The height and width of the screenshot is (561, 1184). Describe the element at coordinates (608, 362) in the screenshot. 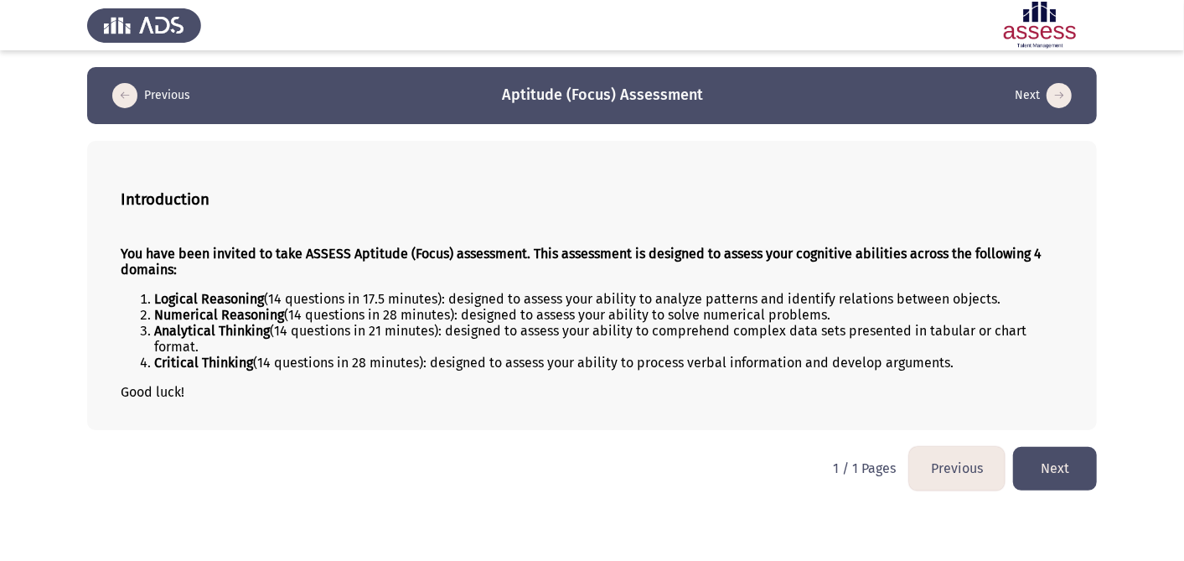

I see `li: (14 questions in 28 minutes): designed to assess your ability to process verbal information and d...` at that location.